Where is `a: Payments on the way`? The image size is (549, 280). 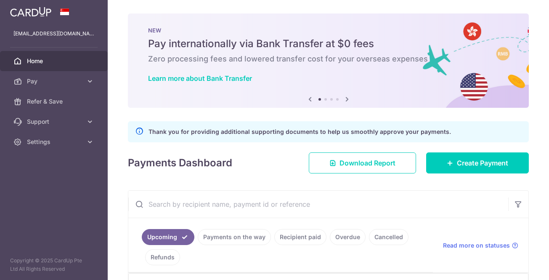 a: Payments on the way is located at coordinates (234, 237).